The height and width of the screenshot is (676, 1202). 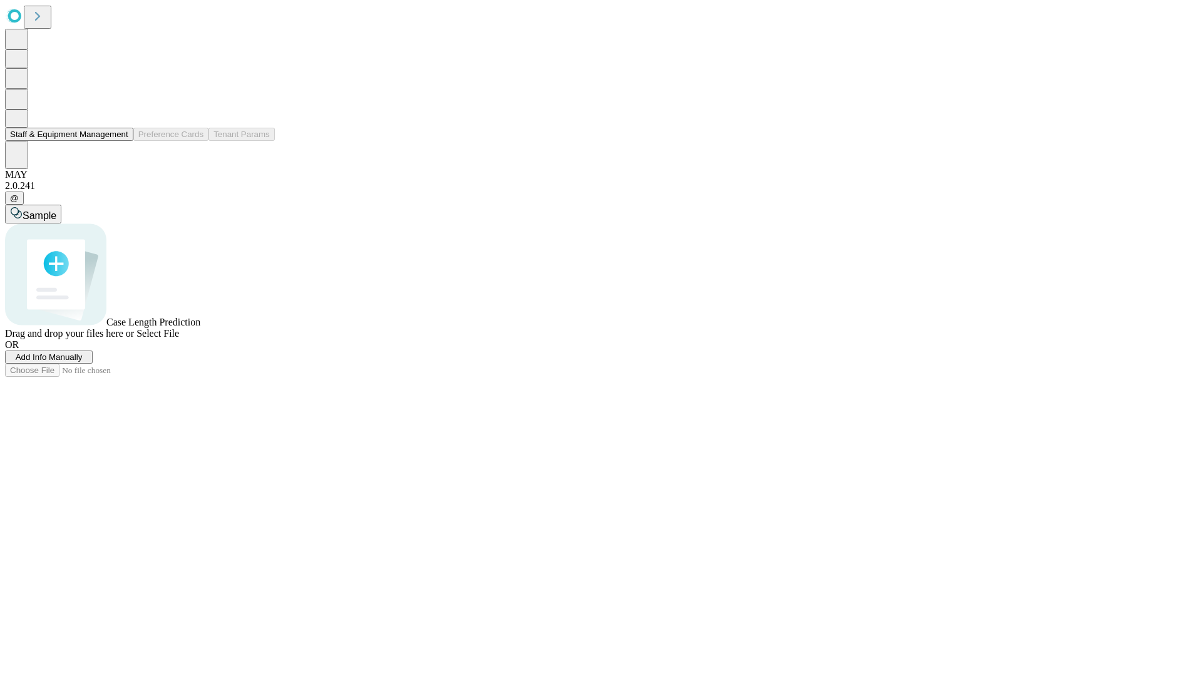 I want to click on button: Tenant Params, so click(x=242, y=134).